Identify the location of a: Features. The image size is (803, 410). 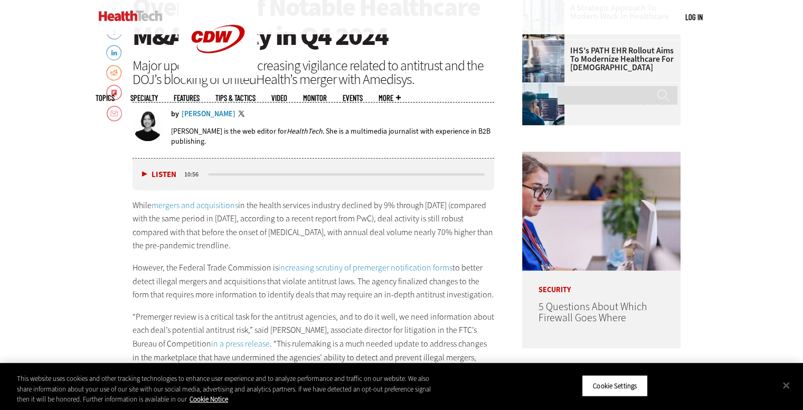
(186, 98).